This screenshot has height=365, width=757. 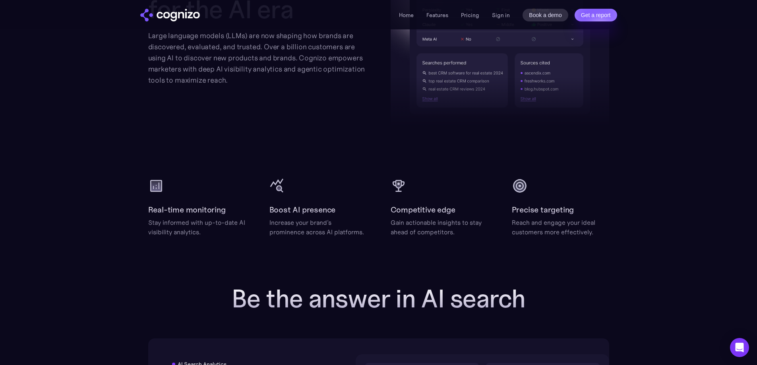 I want to click on h2: Be the answer in AI search, so click(x=379, y=299).